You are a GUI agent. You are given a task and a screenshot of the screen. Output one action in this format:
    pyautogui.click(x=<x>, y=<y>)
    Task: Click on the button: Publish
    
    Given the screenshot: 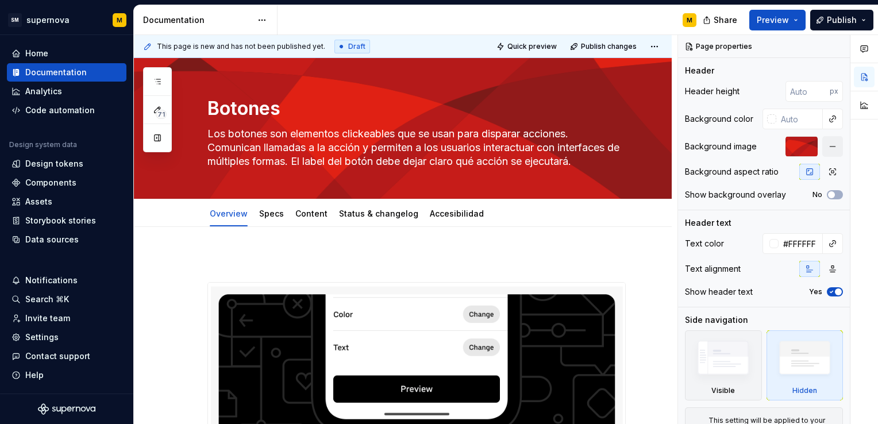 What is the action you would take?
    pyautogui.click(x=842, y=20)
    